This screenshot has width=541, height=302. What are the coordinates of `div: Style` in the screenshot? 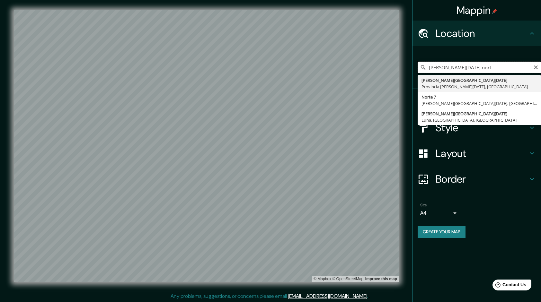 It's located at (477, 128).